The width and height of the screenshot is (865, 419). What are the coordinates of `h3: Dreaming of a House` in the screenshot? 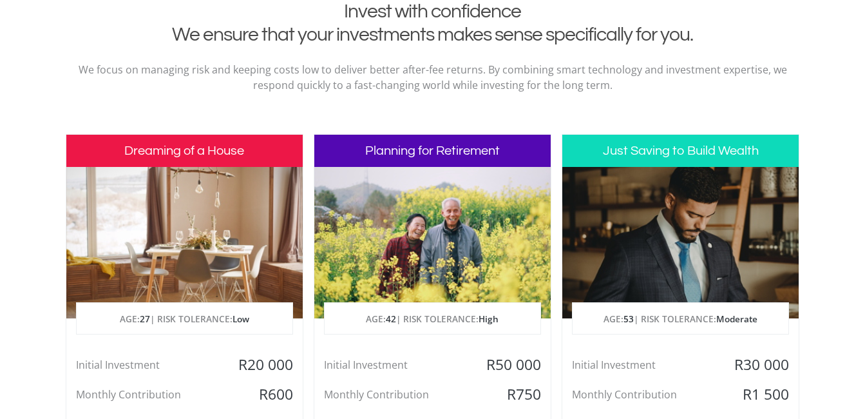 It's located at (184, 151).